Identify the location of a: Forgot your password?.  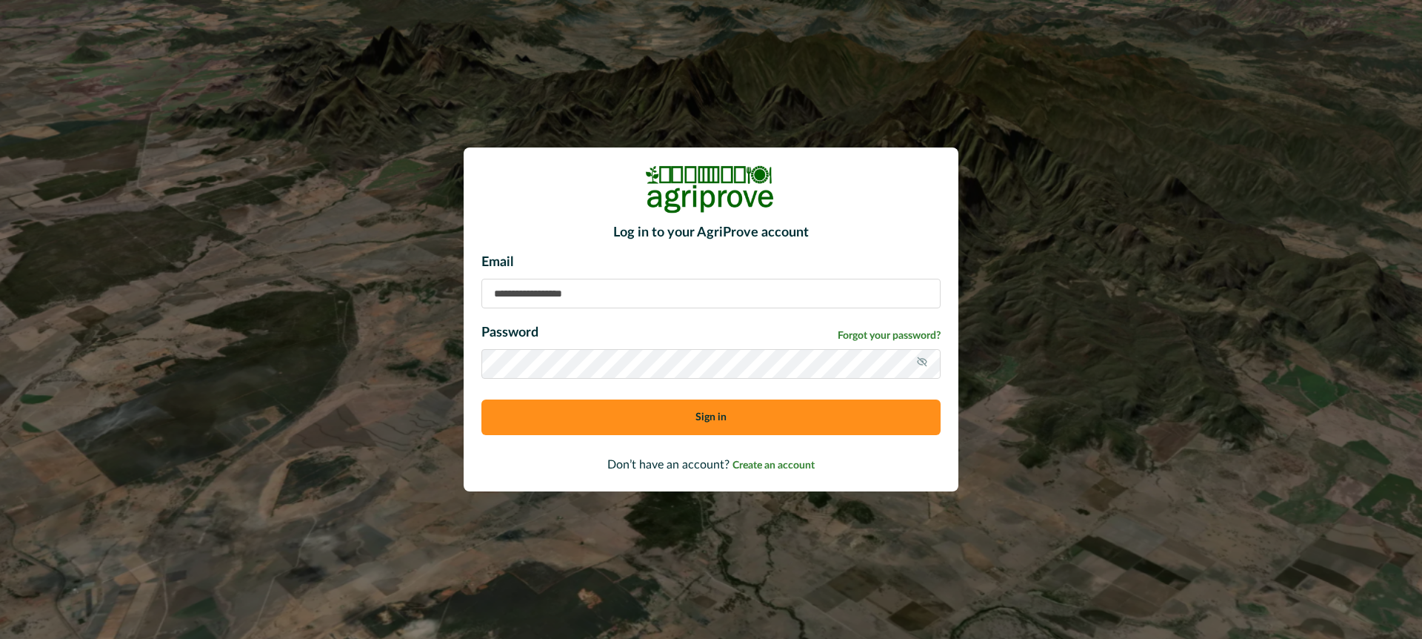
(889, 336).